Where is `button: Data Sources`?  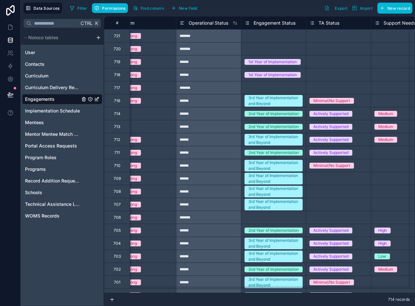 button: Data Sources is located at coordinates (42, 8).